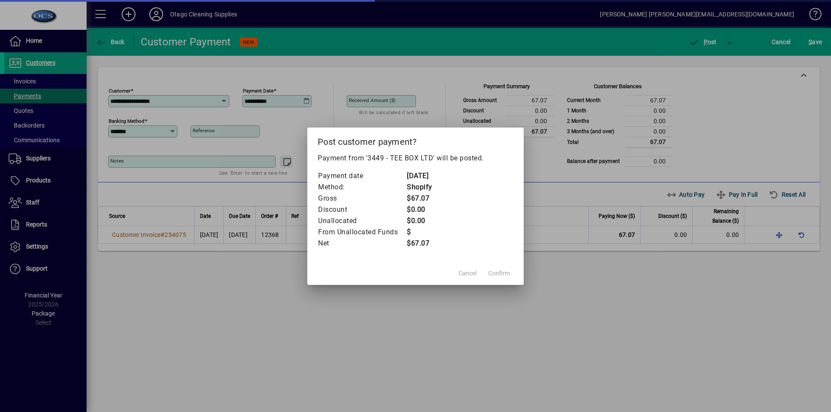 The height and width of the screenshot is (412, 831). What do you see at coordinates (362, 232) in the screenshot?
I see `td: From Unallocated Funds` at bounding box center [362, 232].